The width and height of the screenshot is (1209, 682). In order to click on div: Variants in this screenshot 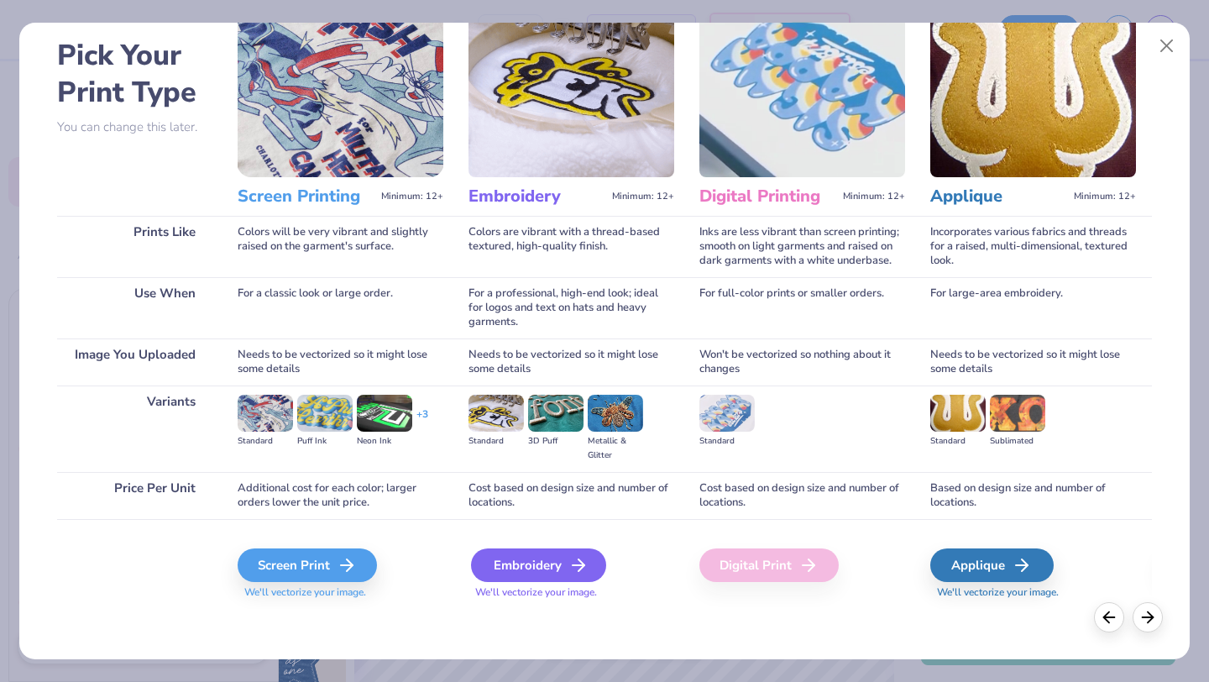, I will do `click(134, 428)`.